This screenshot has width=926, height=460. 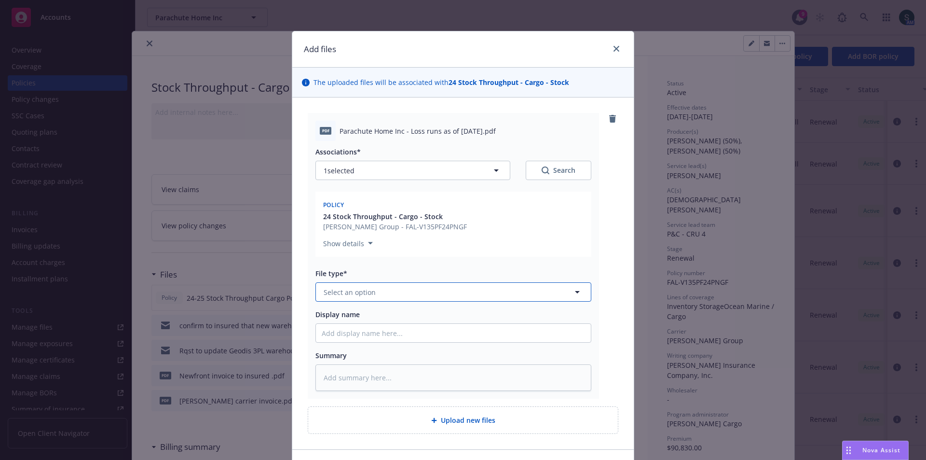 What do you see at coordinates (338, 314) in the screenshot?
I see `span: Display name` at bounding box center [338, 314].